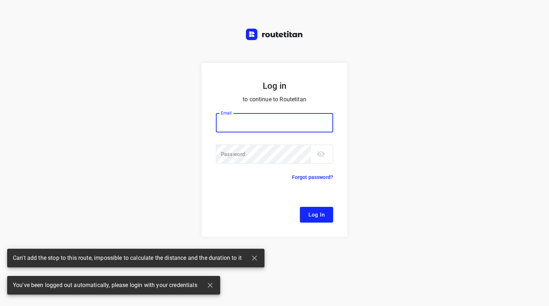 The image size is (549, 306). Describe the element at coordinates (127, 258) in the screenshot. I see `span: Can't add the stop to this route, impossible to calculate the distance and the duration to it` at that location.